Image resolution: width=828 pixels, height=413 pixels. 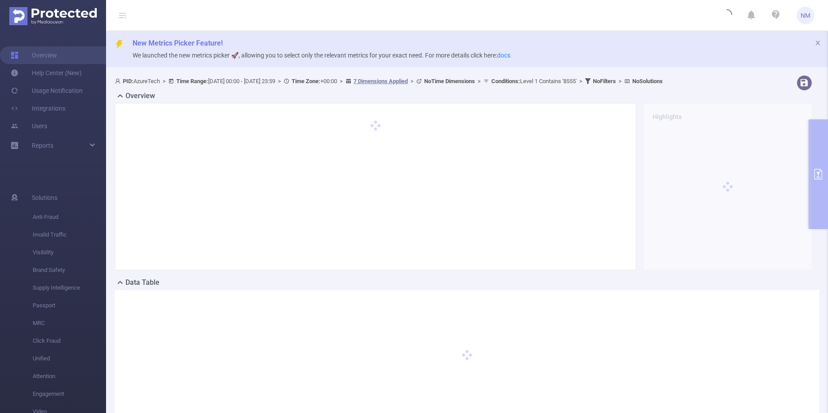 I want to click on b: No Filters, so click(x=605, y=81).